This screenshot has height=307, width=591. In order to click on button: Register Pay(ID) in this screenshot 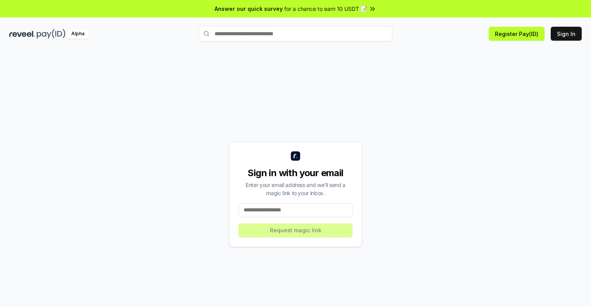, I will do `click(516, 34)`.